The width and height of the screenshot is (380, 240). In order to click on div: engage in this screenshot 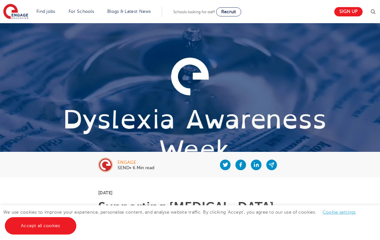, I will do `click(136, 163)`.